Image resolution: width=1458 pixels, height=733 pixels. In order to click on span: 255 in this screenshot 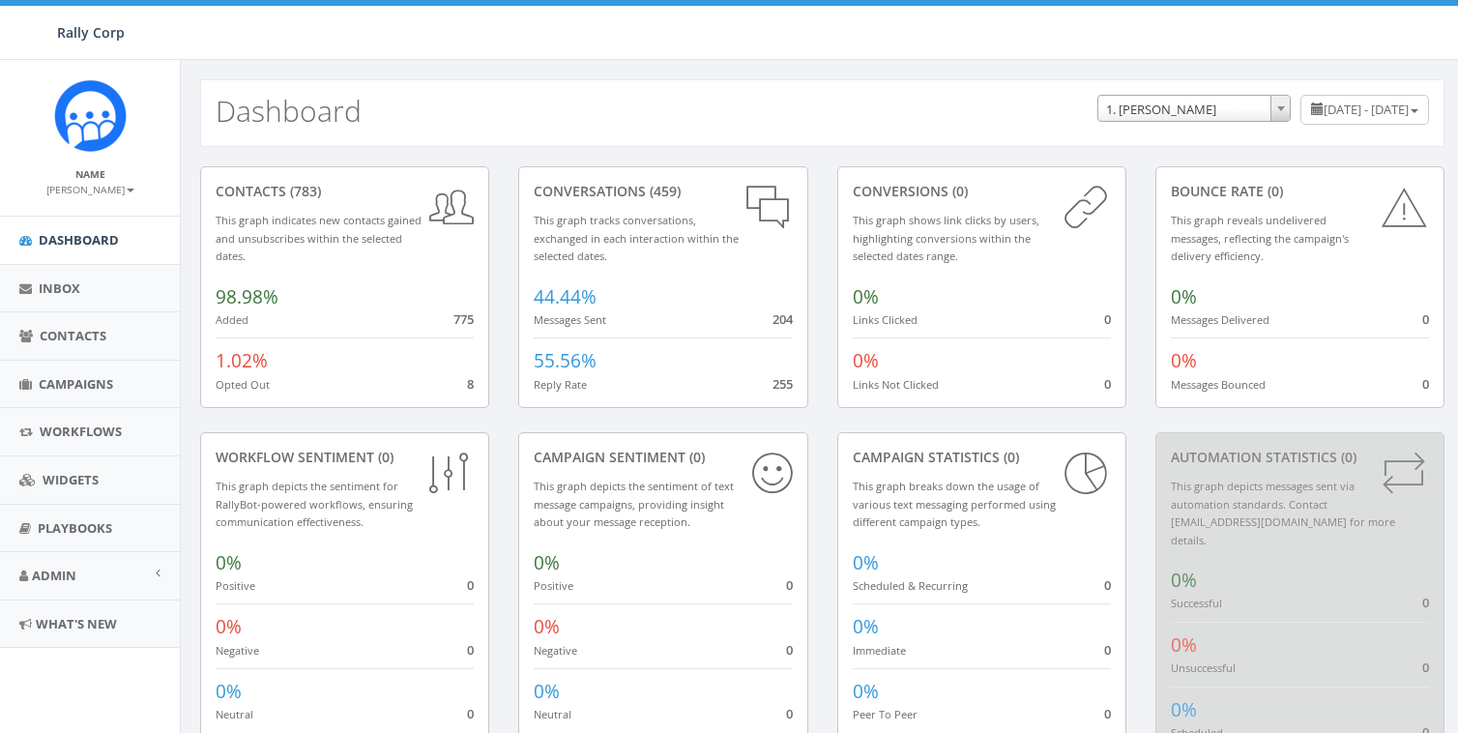, I will do `click(782, 384)`.